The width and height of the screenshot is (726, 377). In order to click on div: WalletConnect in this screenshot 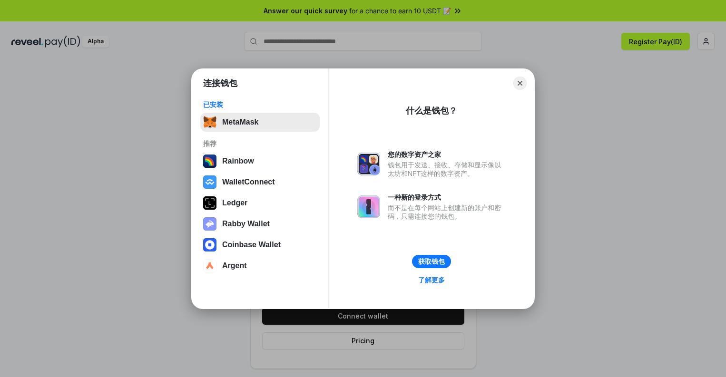, I will do `click(248, 182)`.